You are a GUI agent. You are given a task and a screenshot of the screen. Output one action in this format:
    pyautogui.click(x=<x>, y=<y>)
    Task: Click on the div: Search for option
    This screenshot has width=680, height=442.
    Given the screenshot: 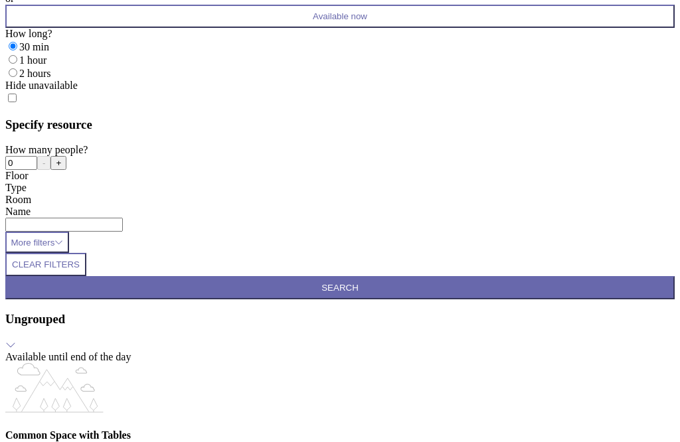 What is the action you would take?
    pyautogui.click(x=340, y=224)
    